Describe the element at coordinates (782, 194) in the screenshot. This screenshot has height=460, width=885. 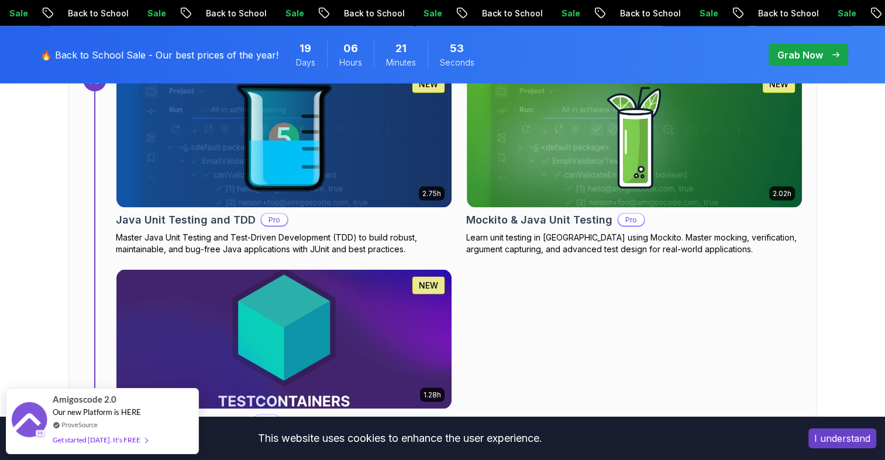
I see `p: 2.02h` at that location.